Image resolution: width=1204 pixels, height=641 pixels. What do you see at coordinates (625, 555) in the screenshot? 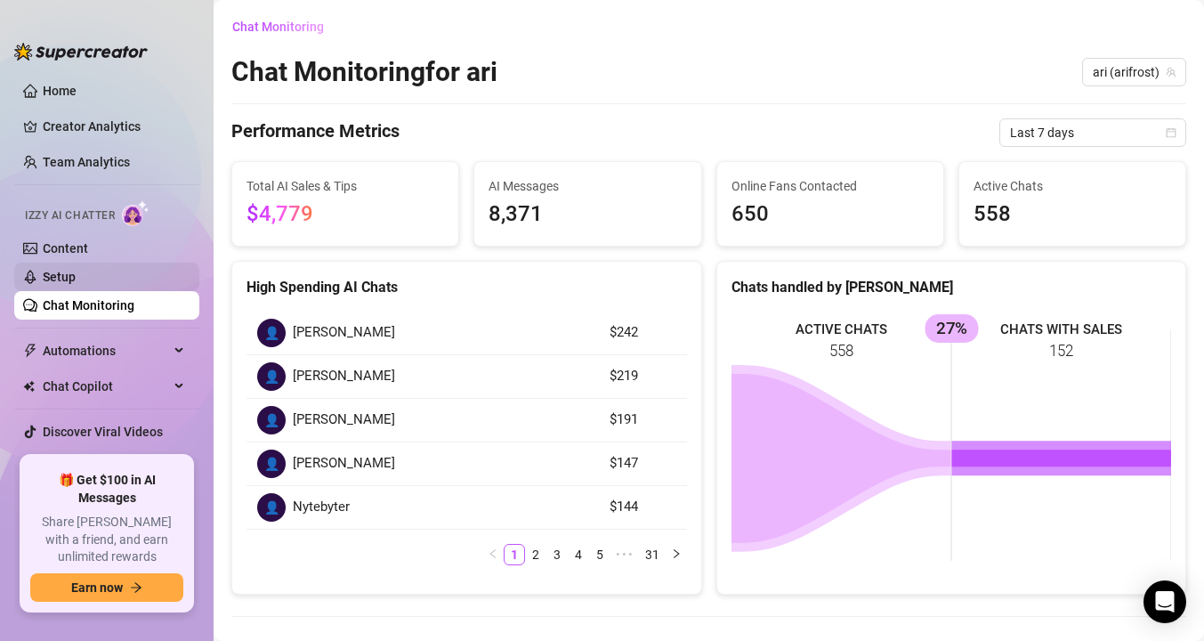
I see `li: Next 5 Pages` at bounding box center [625, 555].